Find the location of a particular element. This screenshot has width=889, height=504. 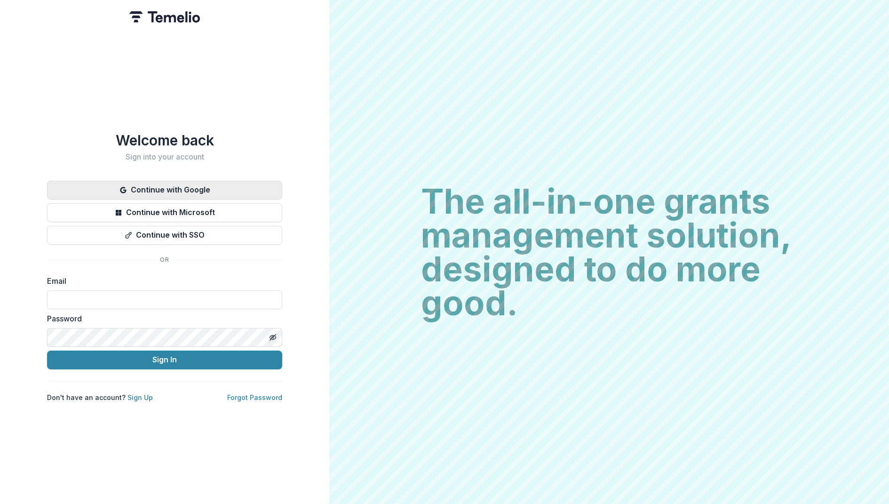

button: Continue with Microsoft is located at coordinates (165, 213).